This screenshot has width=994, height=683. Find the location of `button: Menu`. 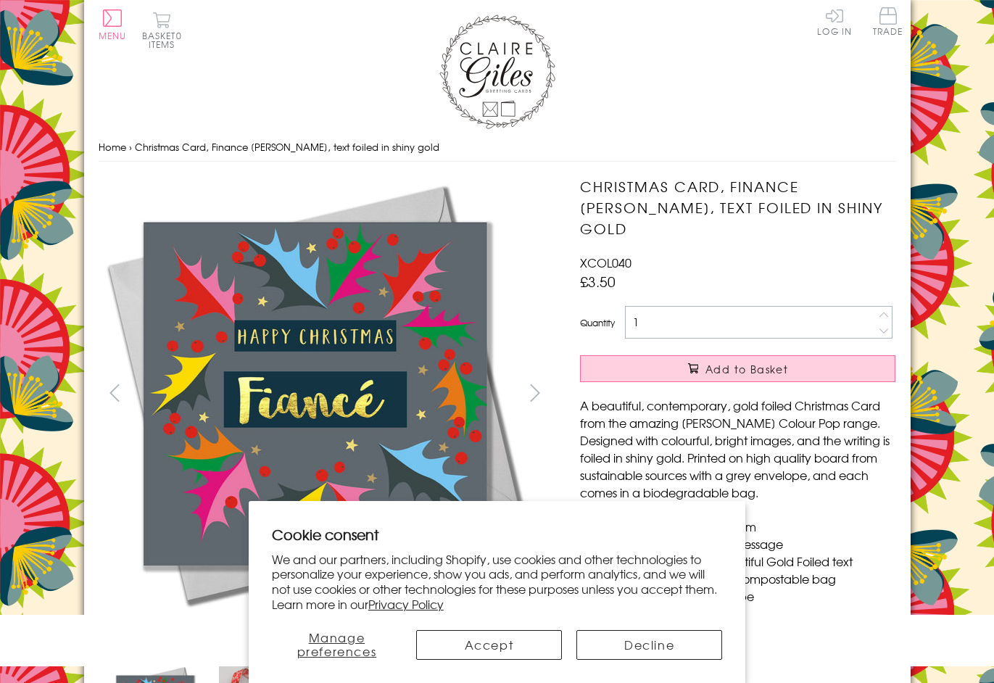

button: Menu is located at coordinates (112, 25).